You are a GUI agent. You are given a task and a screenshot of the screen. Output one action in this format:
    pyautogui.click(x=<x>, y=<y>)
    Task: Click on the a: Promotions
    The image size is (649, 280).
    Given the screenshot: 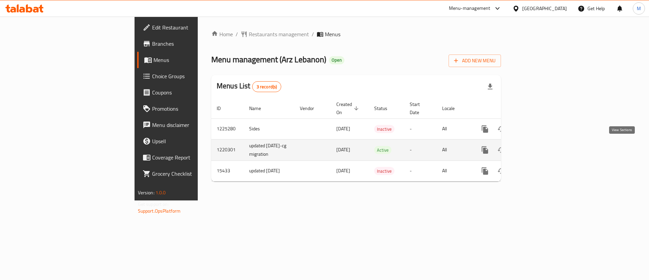 What is the action you would take?
    pyautogui.click(x=190, y=109)
    